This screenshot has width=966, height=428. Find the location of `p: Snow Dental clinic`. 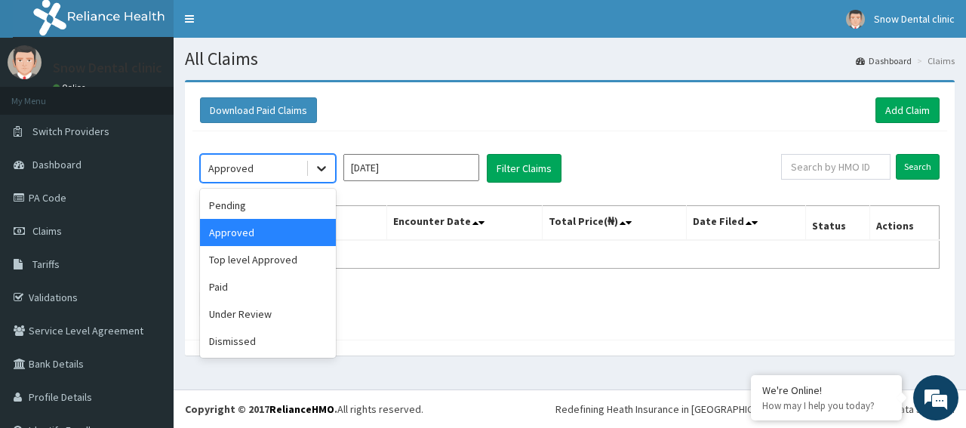

p: Snow Dental clinic is located at coordinates (107, 68).